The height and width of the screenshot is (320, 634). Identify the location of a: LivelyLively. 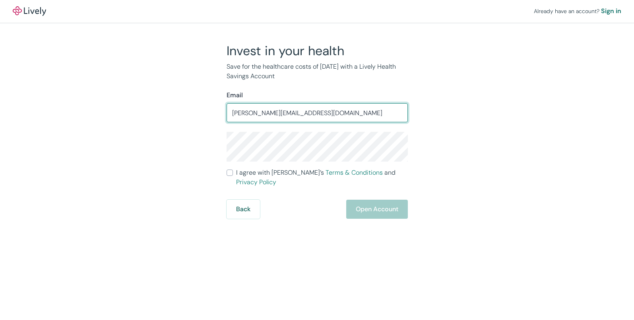
(29, 11).